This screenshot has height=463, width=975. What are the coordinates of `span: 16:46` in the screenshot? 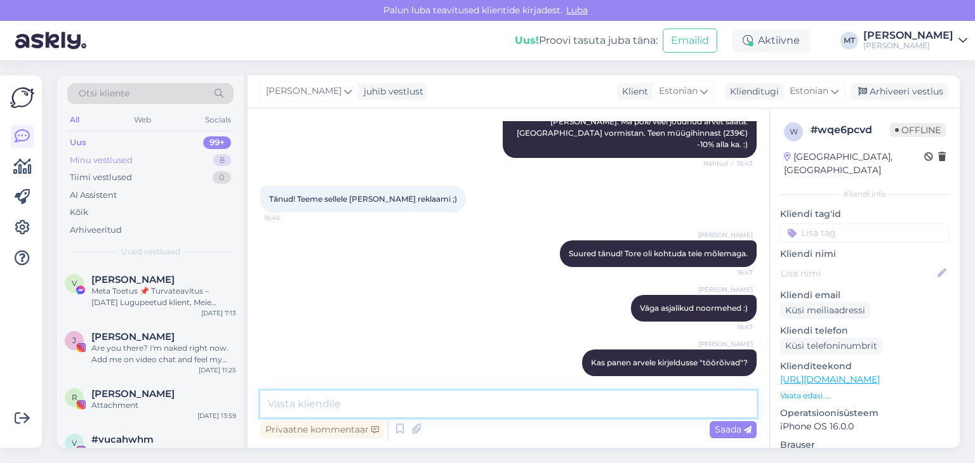 It's located at (288, 218).